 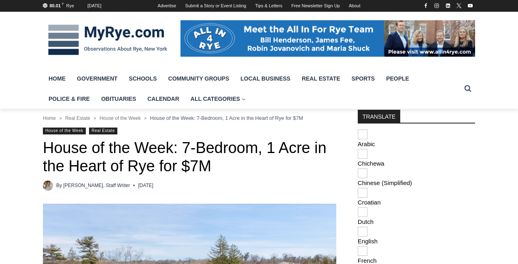 I want to click on a: Chichewa, so click(x=417, y=158).